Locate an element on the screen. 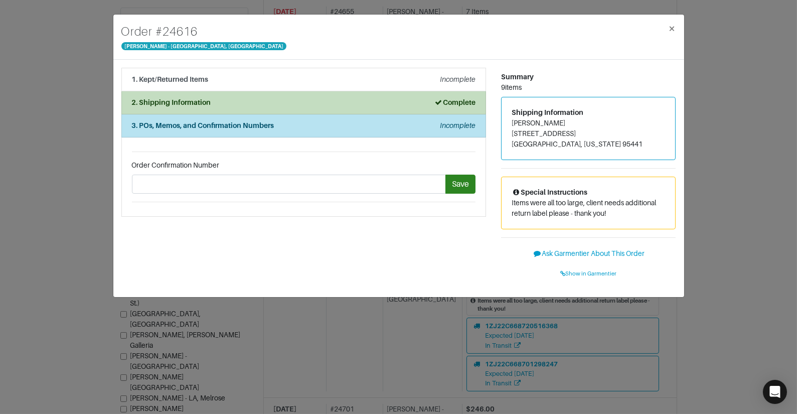 The width and height of the screenshot is (797, 414). div: Summary is located at coordinates (589, 77).